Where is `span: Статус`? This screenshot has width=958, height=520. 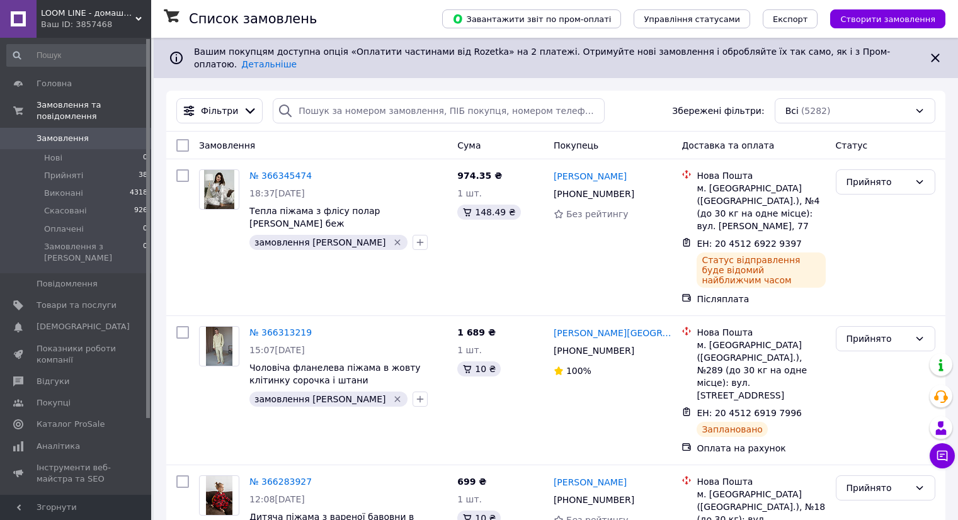
span: Статус is located at coordinates (852, 145).